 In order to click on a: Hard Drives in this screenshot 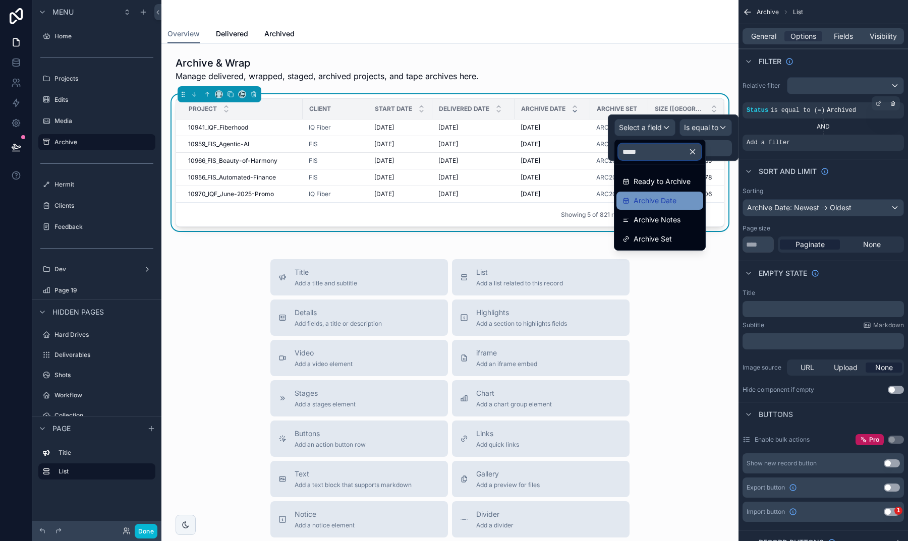, I will do `click(97, 335)`.